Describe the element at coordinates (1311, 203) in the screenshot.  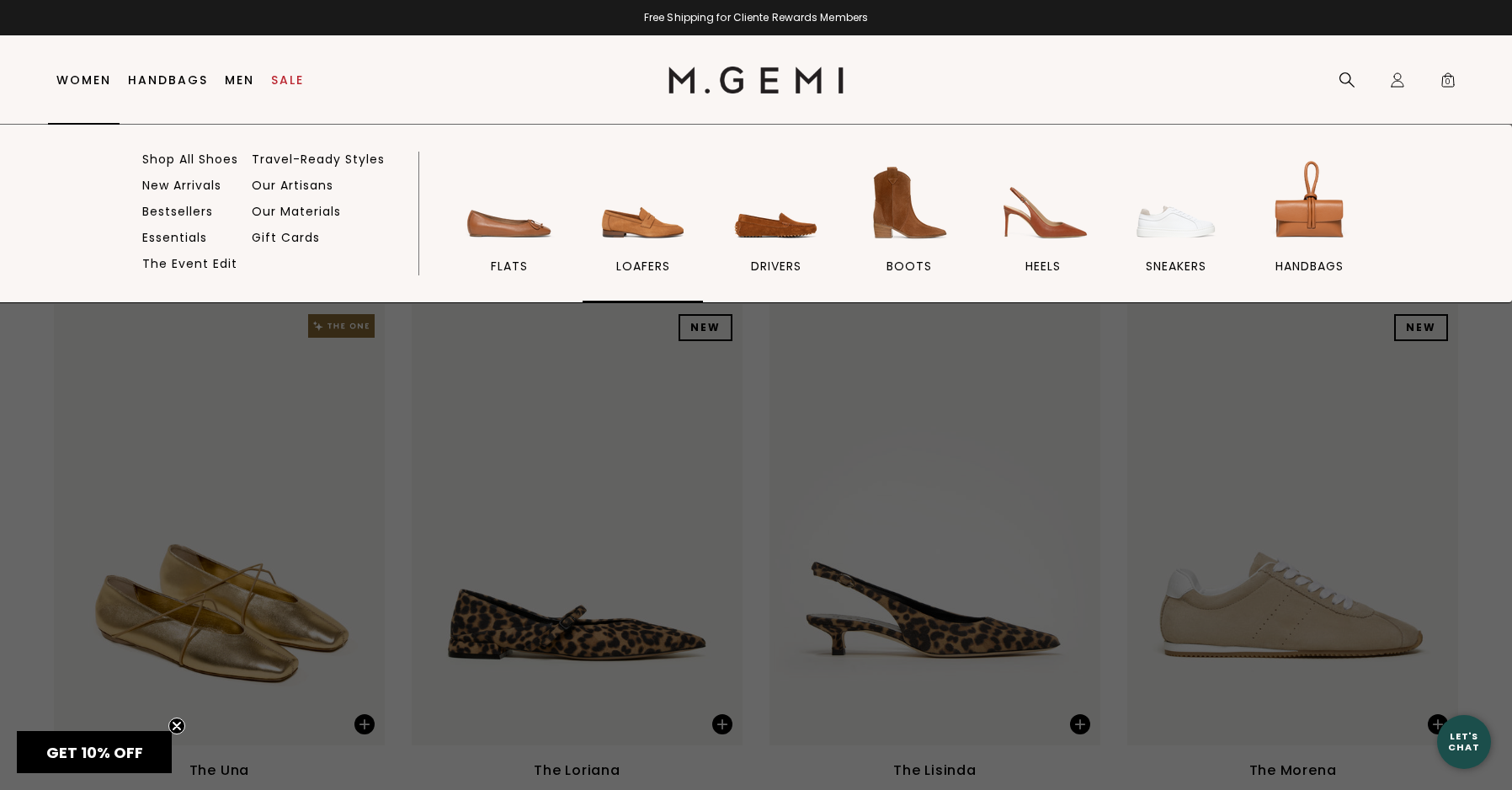
I see `img: handbags` at that location.